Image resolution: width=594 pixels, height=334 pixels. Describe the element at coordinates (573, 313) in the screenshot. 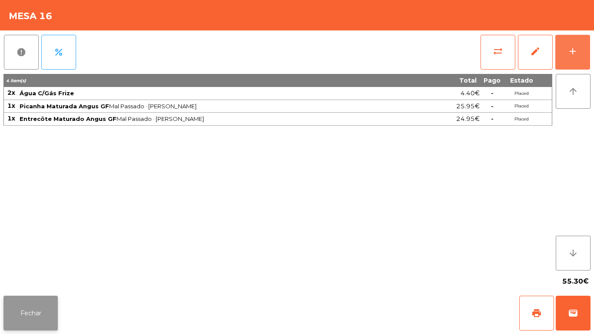

I see `button: wallet` at that location.